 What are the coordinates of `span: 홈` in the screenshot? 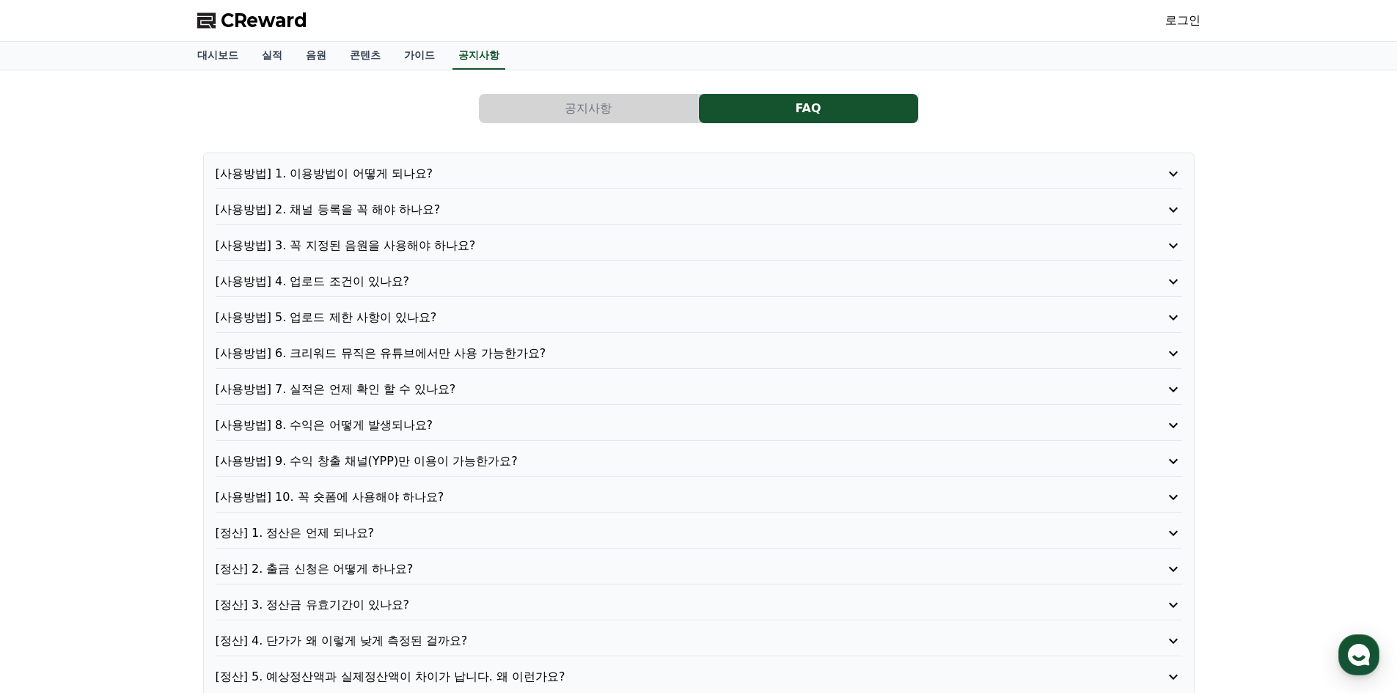 It's located at (51, 493).